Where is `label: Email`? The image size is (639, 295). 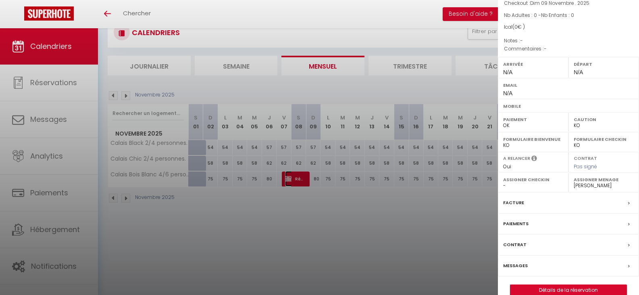
label: Email is located at coordinates (568, 85).